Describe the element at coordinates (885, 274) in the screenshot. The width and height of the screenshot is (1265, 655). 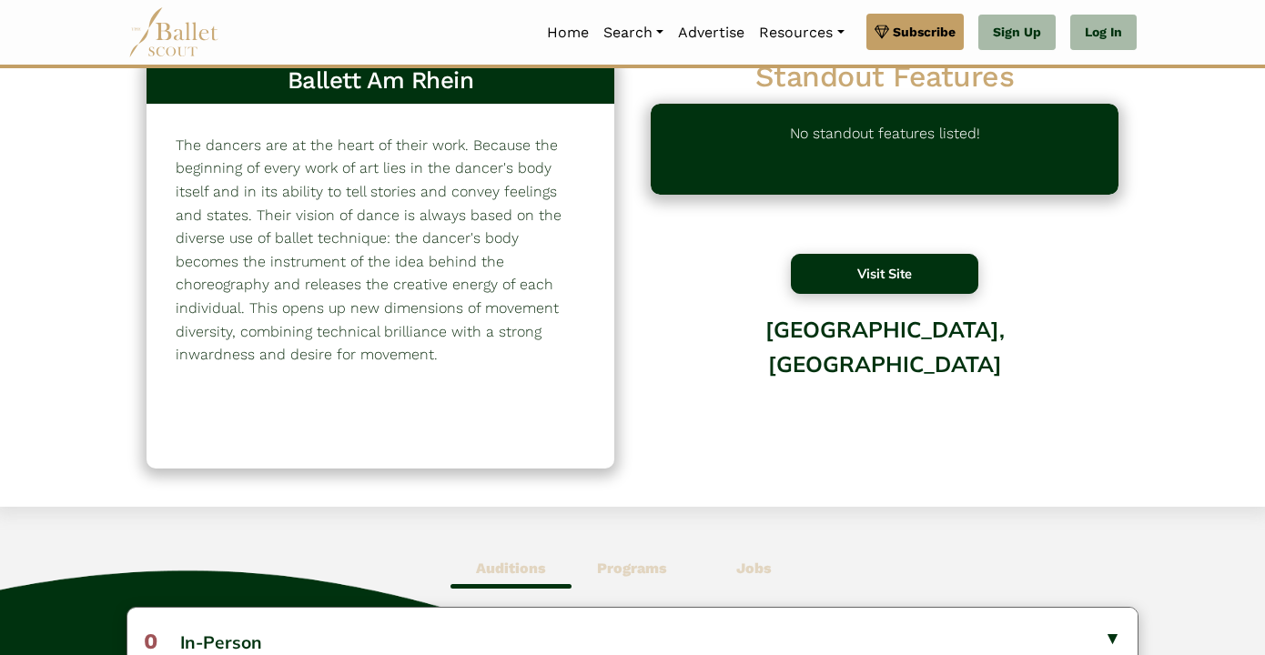
I see `a: Visit Site` at that location.